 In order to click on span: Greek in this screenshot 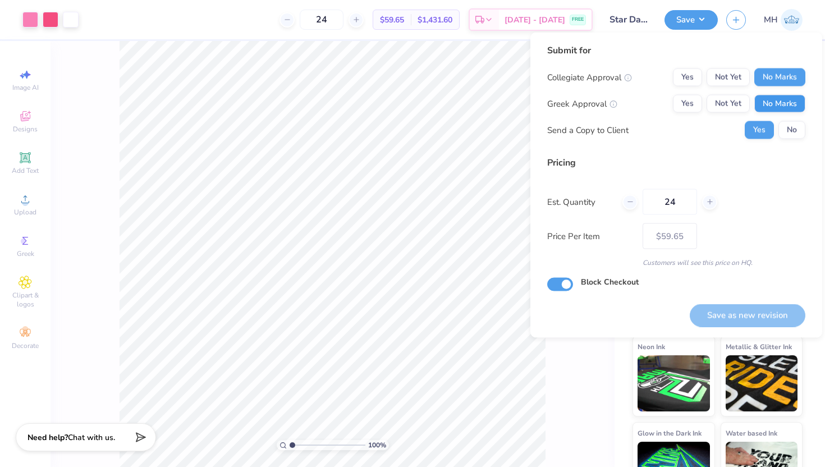, I will do `click(25, 254)`.